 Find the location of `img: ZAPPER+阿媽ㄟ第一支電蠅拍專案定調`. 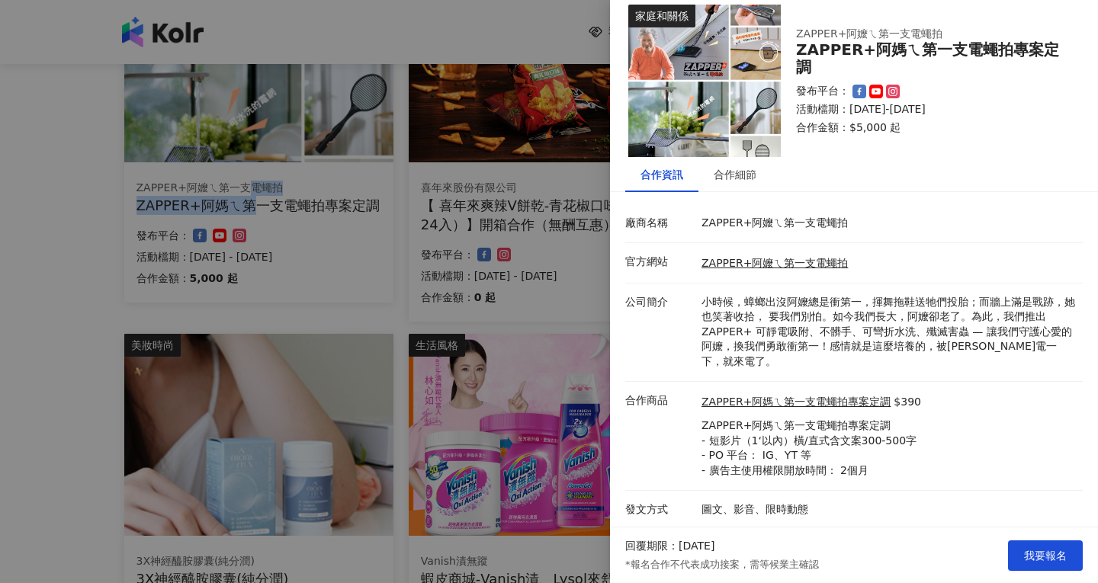

img: ZAPPER+阿媽ㄟ第一支電蠅拍專案定調 is located at coordinates (704, 81).